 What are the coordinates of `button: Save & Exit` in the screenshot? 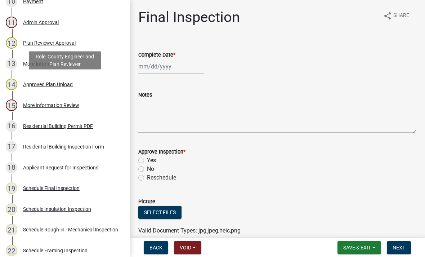 It's located at (359, 247).